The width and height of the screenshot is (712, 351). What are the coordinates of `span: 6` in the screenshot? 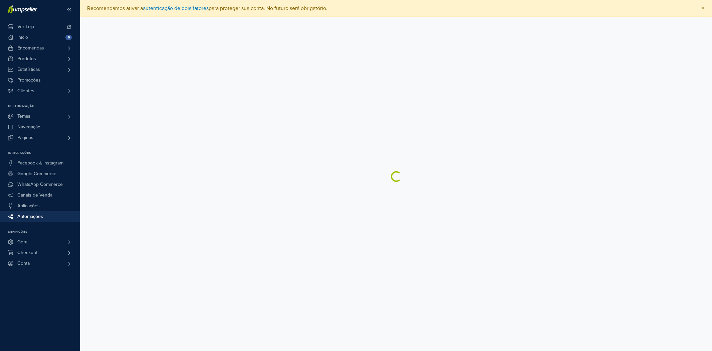 It's located at (68, 37).